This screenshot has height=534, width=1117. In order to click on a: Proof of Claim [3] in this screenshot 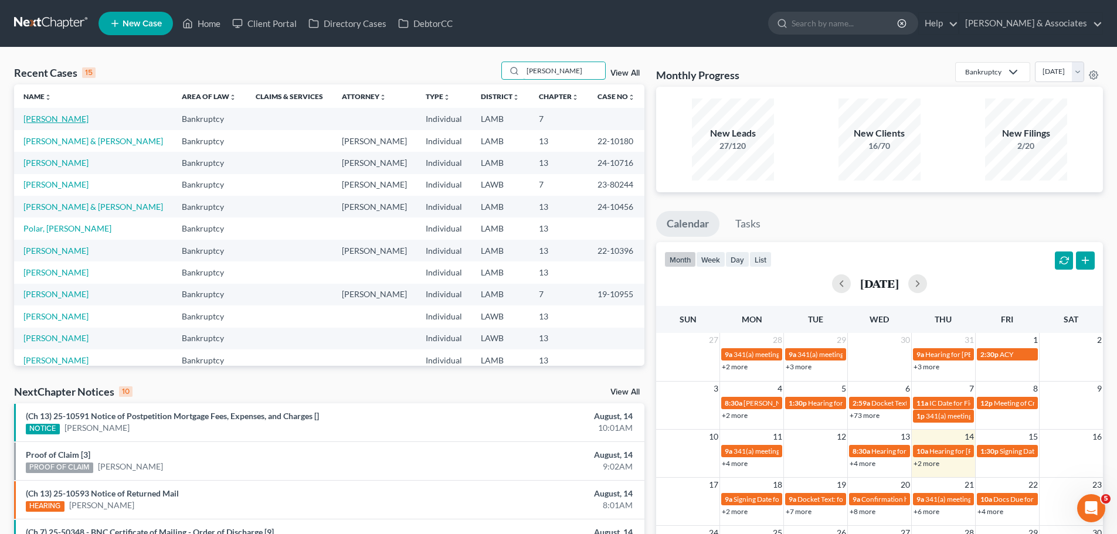, I will do `click(58, 454)`.